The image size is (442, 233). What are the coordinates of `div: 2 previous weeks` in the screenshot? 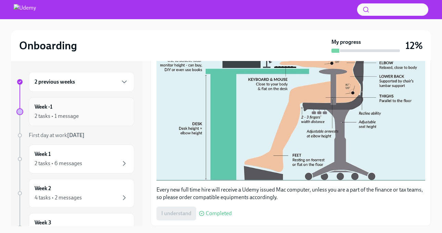 It's located at (82, 82).